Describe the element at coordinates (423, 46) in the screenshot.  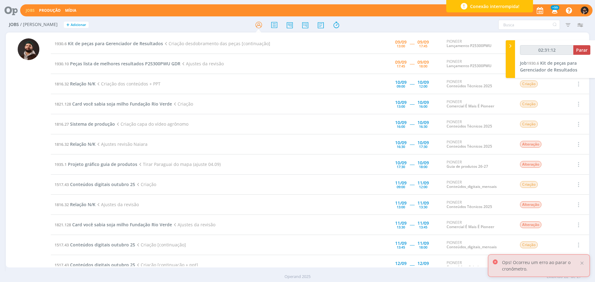
I see `div: 17:45` at that location.